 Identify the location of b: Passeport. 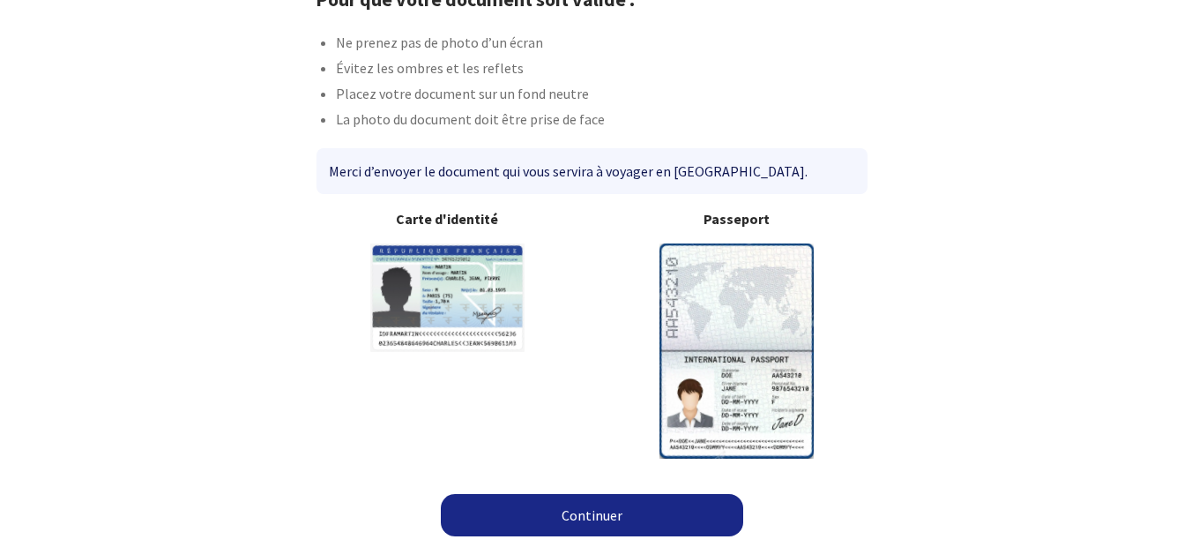
(737, 219).